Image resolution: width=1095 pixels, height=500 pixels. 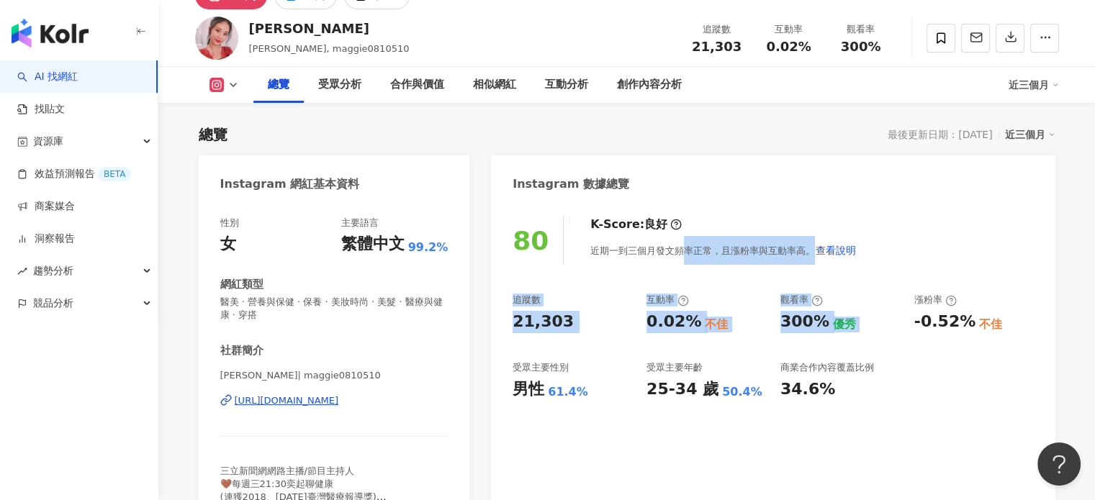 I want to click on div: 合作與價值, so click(x=417, y=85).